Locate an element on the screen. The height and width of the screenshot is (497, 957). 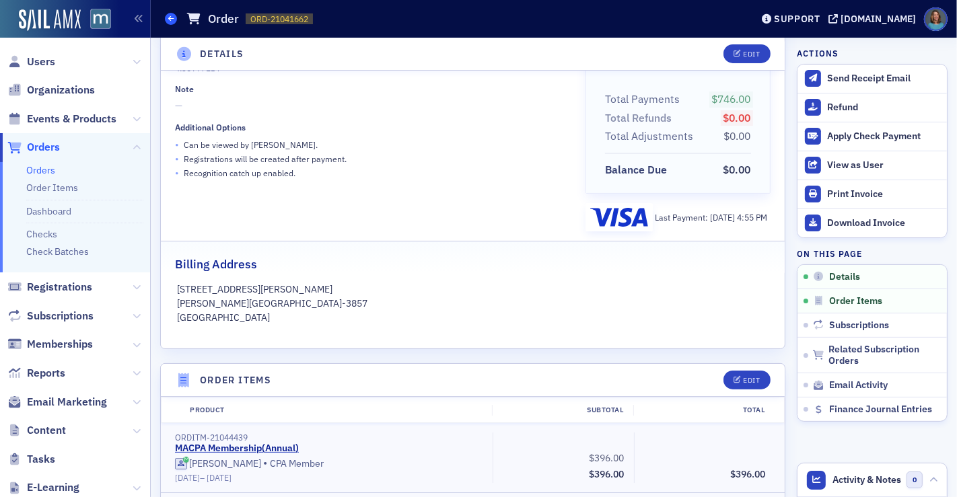
a: Content is located at coordinates (36, 431).